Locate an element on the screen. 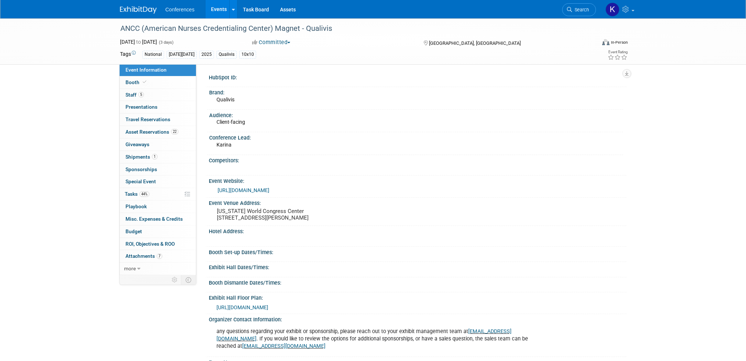  div: Brand: is located at coordinates (416, 91).